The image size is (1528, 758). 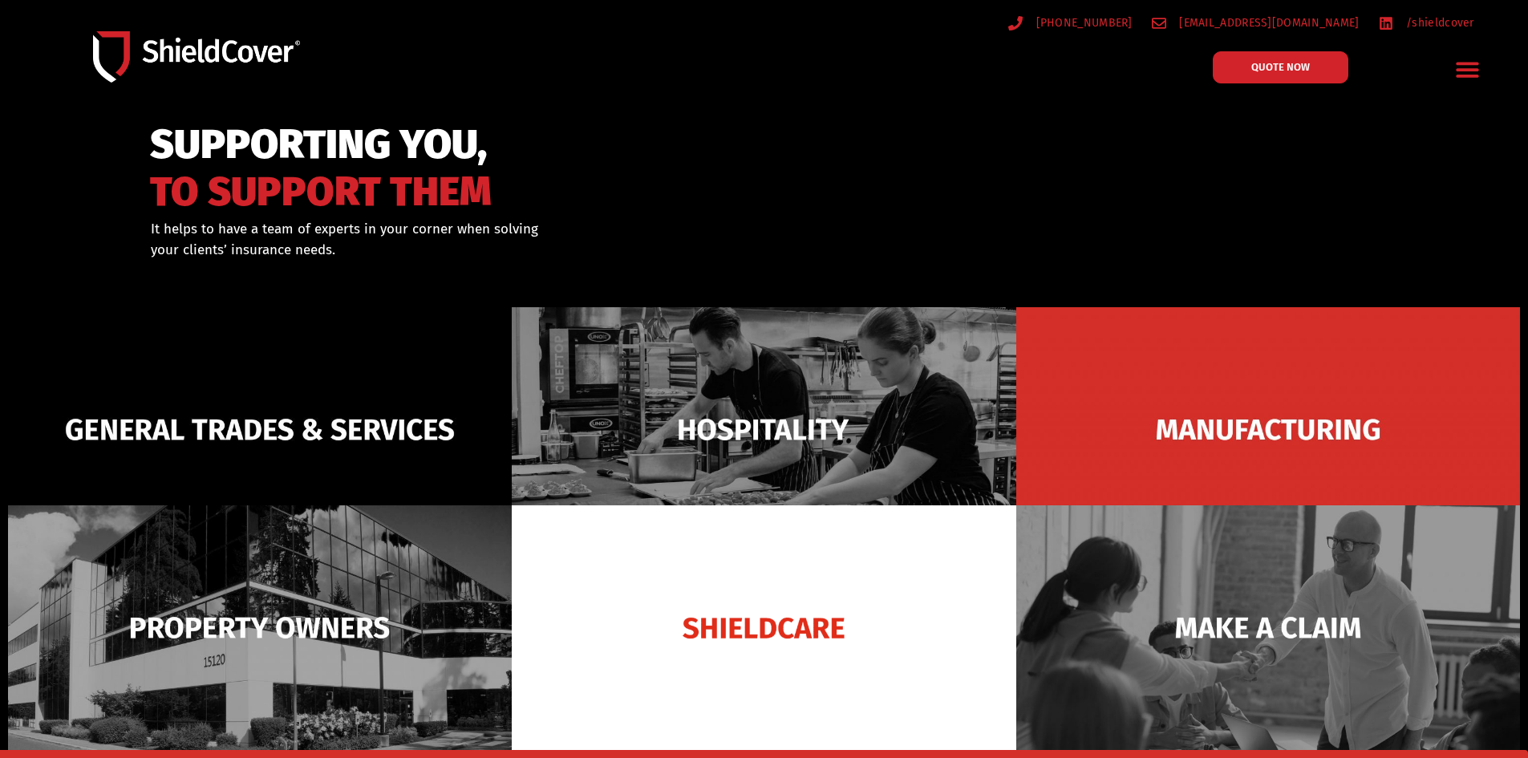 I want to click on a: /shieldcover, so click(x=1426, y=22).